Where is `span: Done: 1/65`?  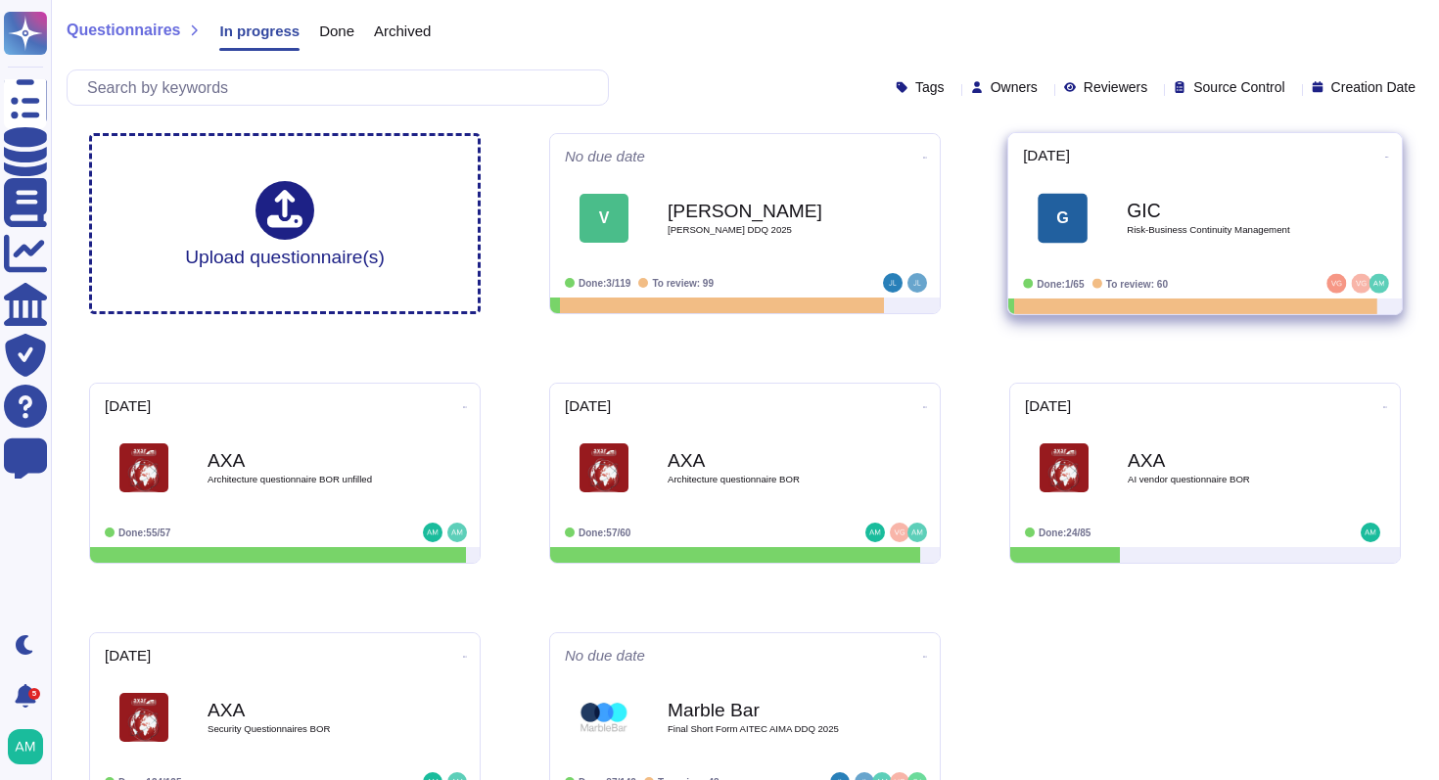 span: Done: 1/65 is located at coordinates (1060, 283).